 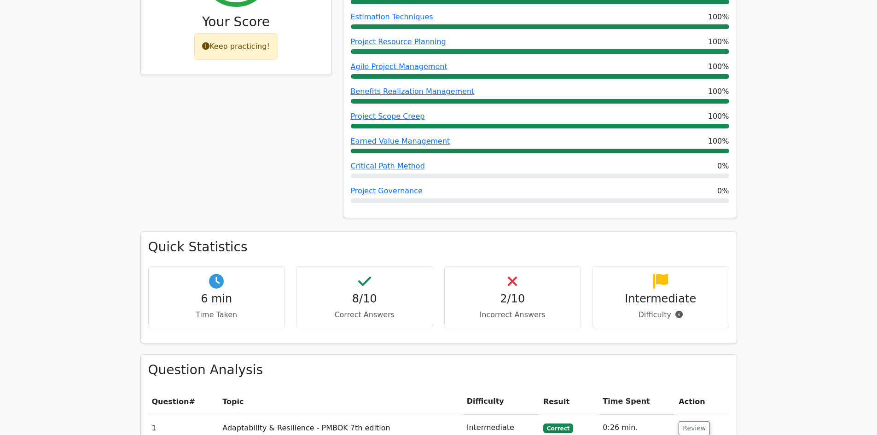 What do you see at coordinates (412, 91) in the screenshot?
I see `a: Benefits Realization Management` at bounding box center [412, 91].